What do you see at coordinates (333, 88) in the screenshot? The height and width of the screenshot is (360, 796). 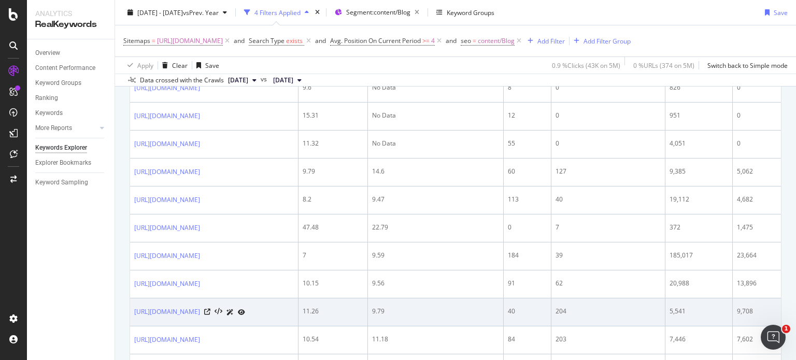 I see `div: 9.6` at bounding box center [333, 88].